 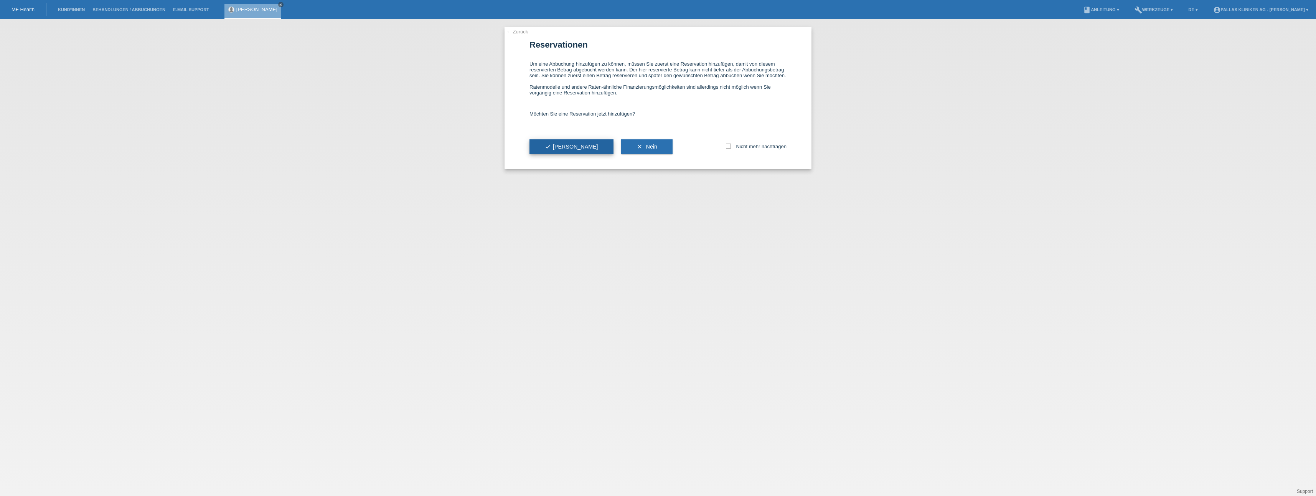 I want to click on span: Nein, so click(x=651, y=147).